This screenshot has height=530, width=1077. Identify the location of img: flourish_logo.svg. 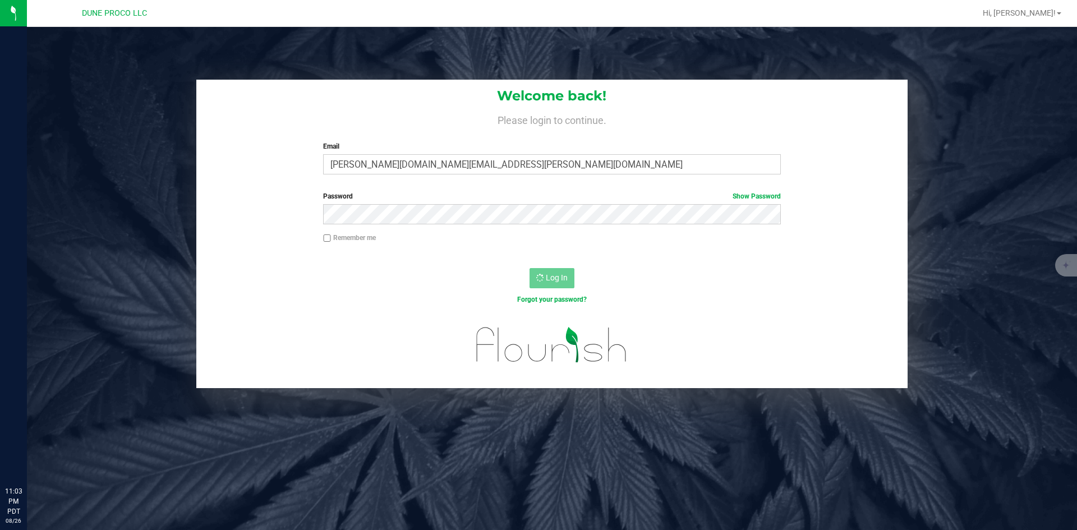
(551, 345).